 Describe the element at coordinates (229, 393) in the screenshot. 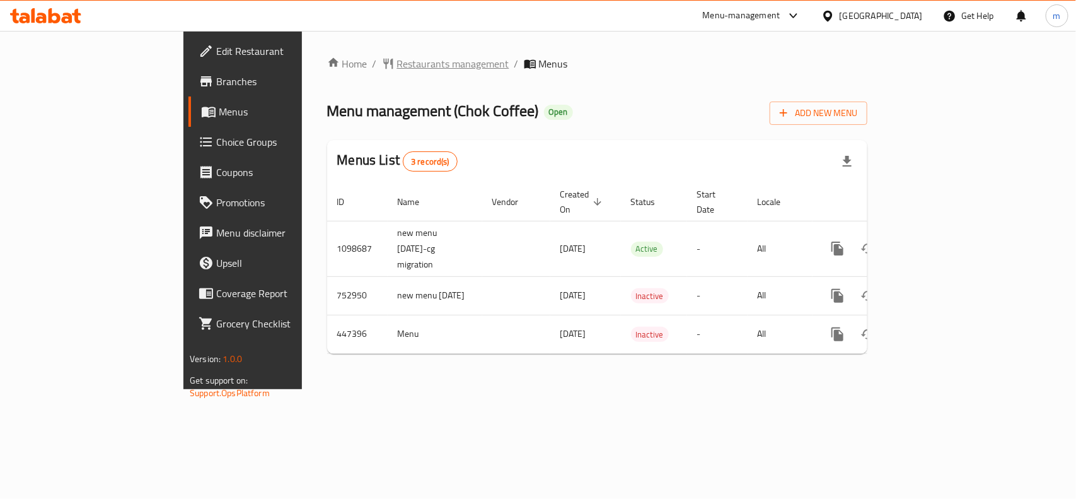

I see `a: Support.OpsPlatform` at that location.